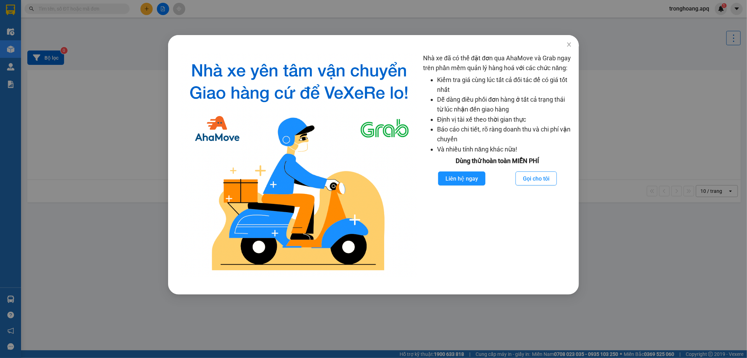  Describe the element at coordinates (498, 165) in the screenshot. I see `div: Nhà xe đã có thể đặt đơn qua AhaMove và Grab ngay trên phần mềm quản lý hàng hoá với các chức năng:` at that location.